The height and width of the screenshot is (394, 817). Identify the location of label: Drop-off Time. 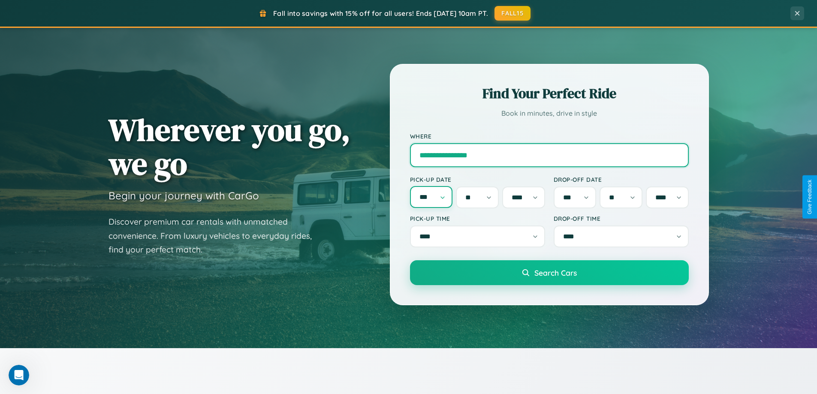
(621, 218).